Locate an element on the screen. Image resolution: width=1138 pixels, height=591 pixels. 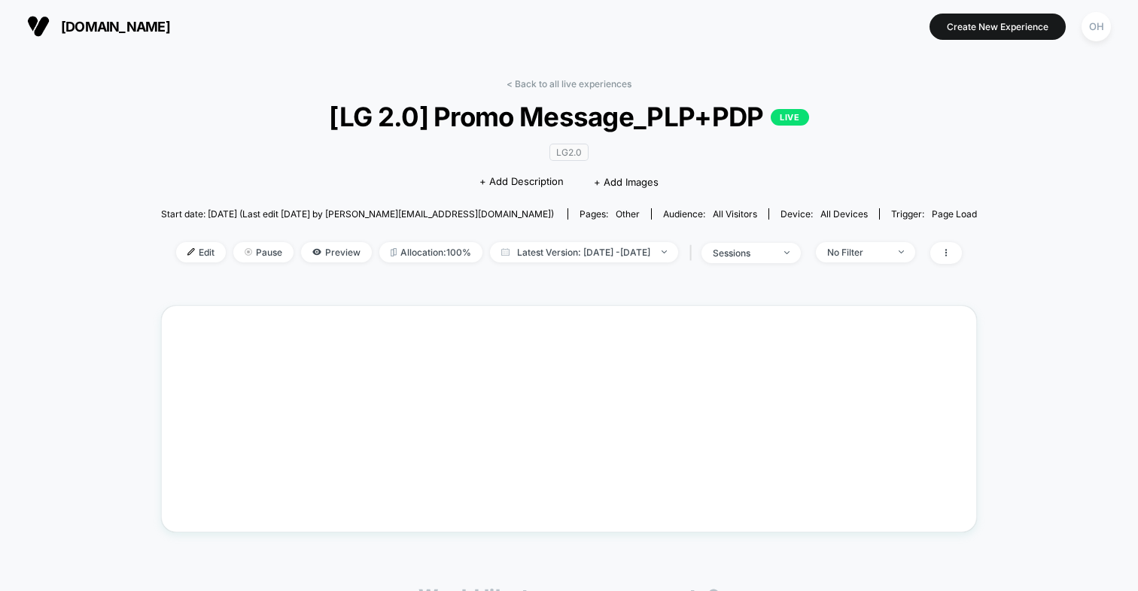
img: rebalance is located at coordinates (394, 252).